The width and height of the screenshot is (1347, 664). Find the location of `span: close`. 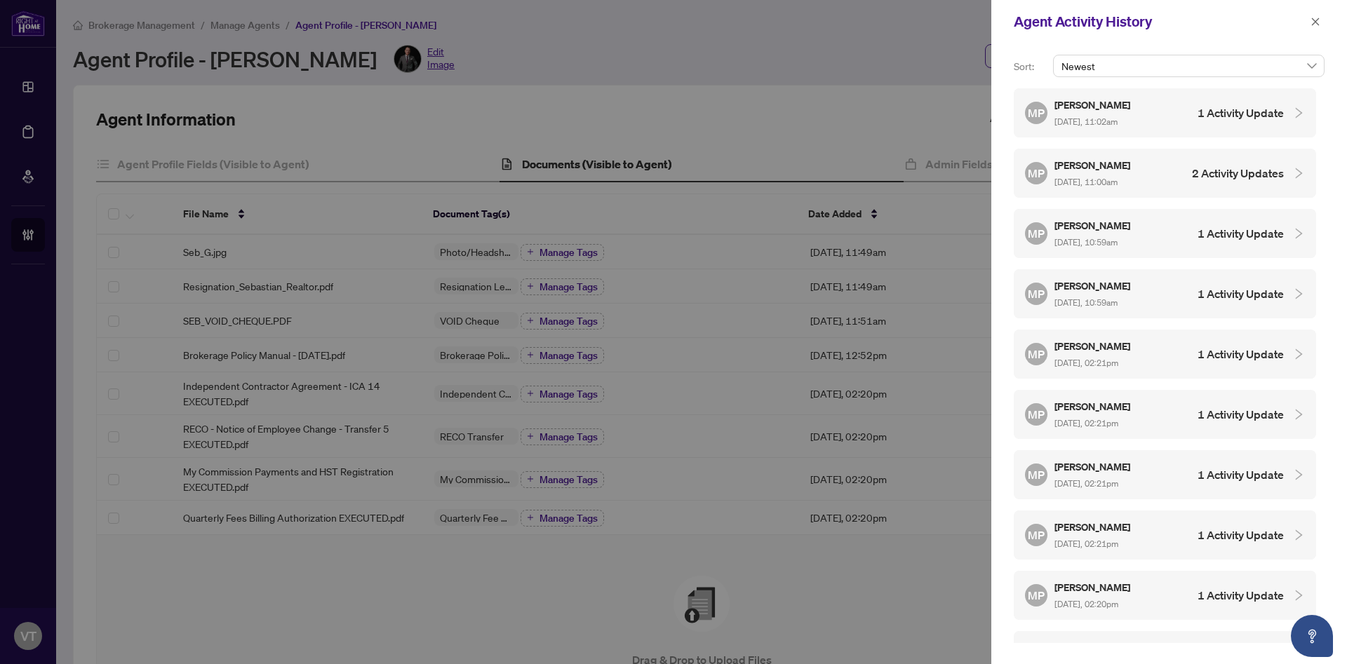

span: close is located at coordinates (1315, 22).